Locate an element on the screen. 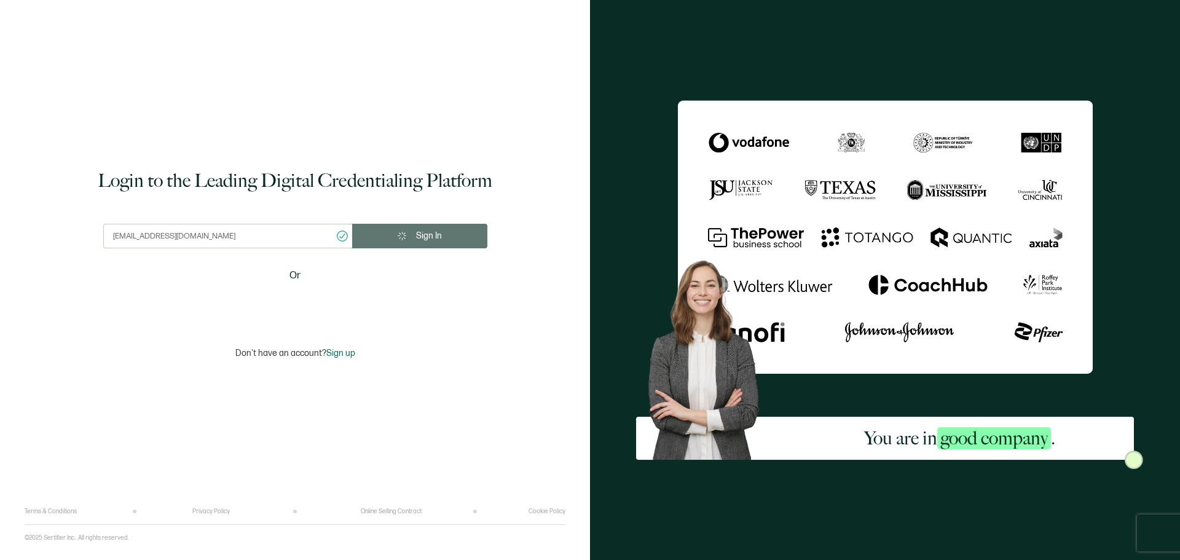 This screenshot has width=1180, height=560. a: Terms & Conditions is located at coordinates (50, 511).